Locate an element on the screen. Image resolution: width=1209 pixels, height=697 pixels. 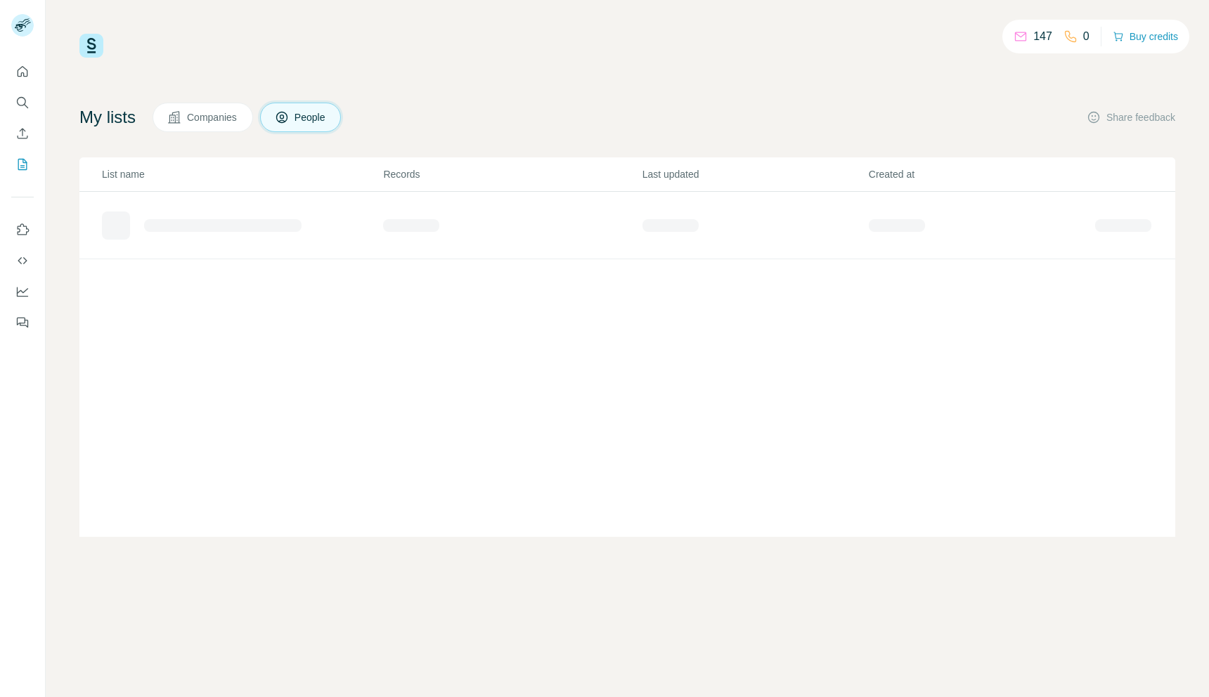
button: Use Surfe on LinkedIn is located at coordinates (22, 230).